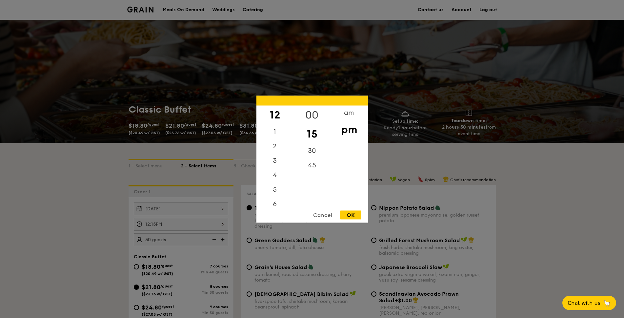 This screenshot has height=318, width=624. I want to click on span: Chat with us, so click(584, 303).